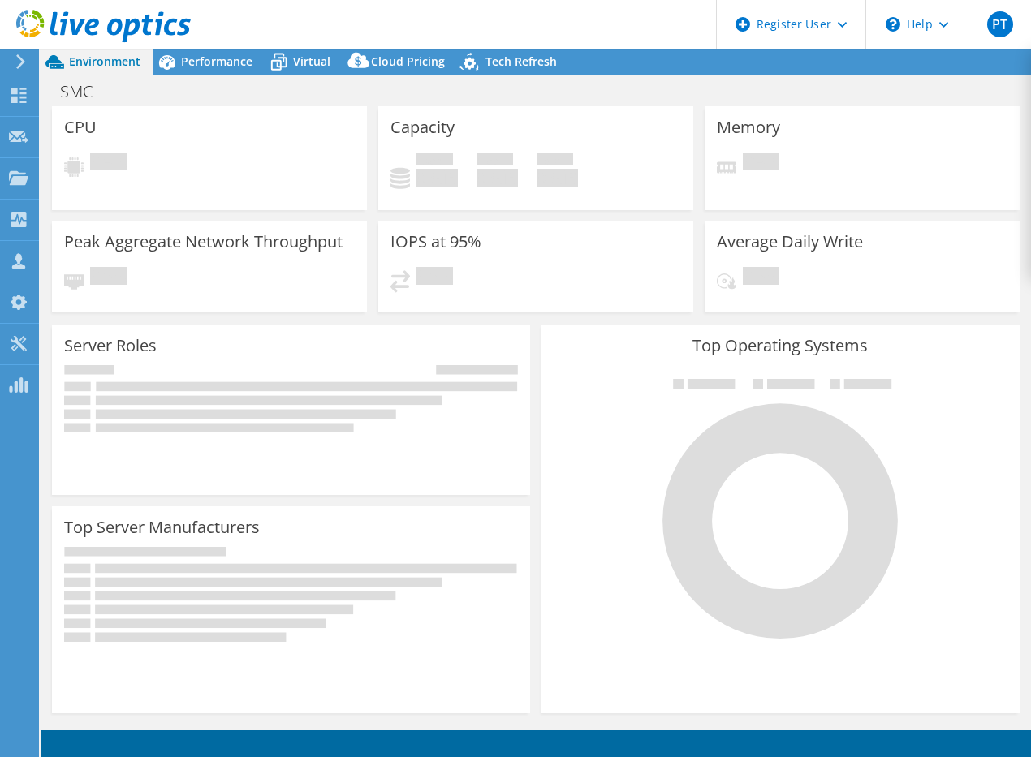 This screenshot has width=1031, height=757. What do you see at coordinates (436, 242) in the screenshot?
I see `h3: IOPS at 95%` at bounding box center [436, 242].